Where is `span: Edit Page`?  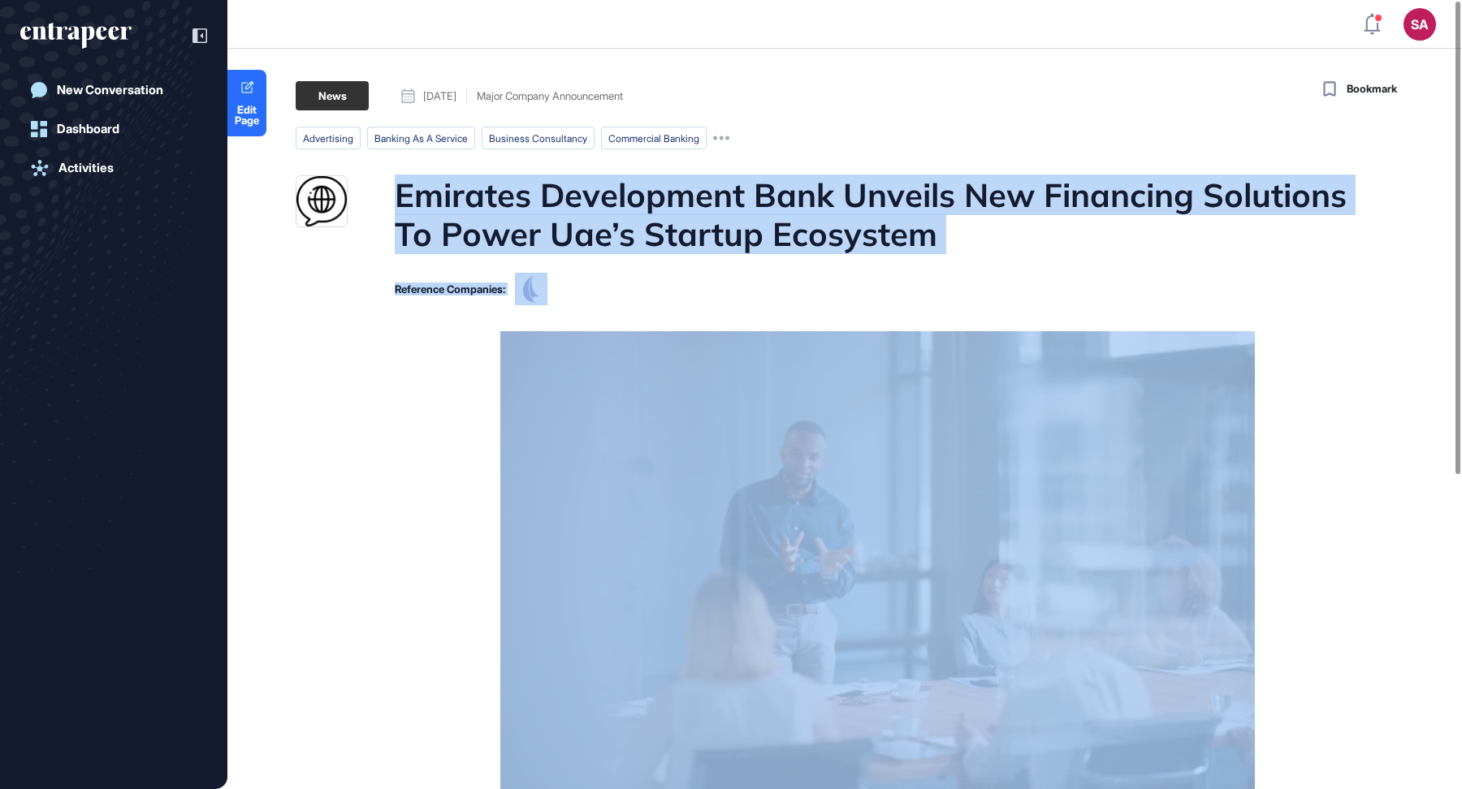 span: Edit Page is located at coordinates (247, 115).